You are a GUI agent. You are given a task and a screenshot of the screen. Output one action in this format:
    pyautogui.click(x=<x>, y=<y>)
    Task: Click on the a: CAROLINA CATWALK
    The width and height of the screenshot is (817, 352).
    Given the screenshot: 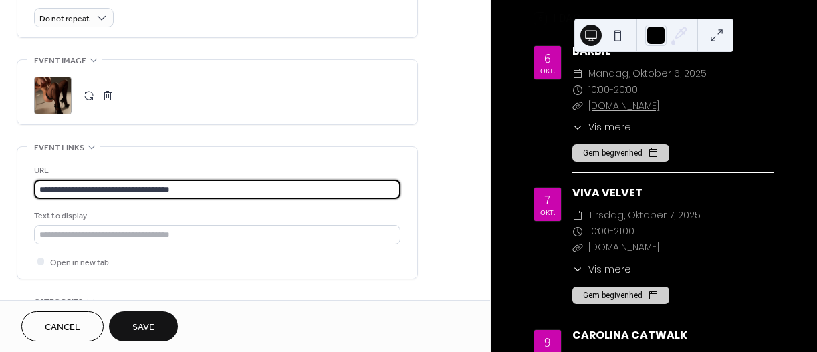 What is the action you would take?
    pyautogui.click(x=630, y=335)
    